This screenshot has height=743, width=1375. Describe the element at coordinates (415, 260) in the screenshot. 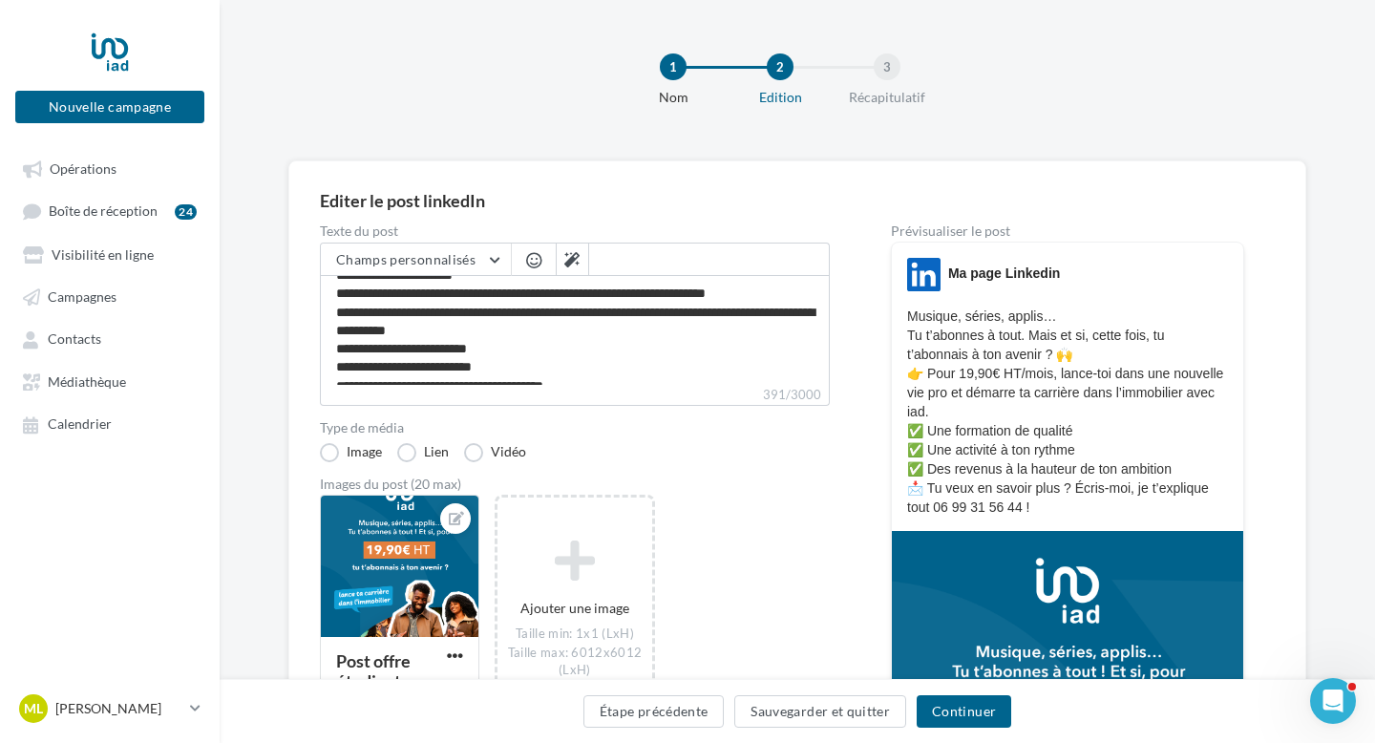

I see `button: Champs personnalisés` at that location.